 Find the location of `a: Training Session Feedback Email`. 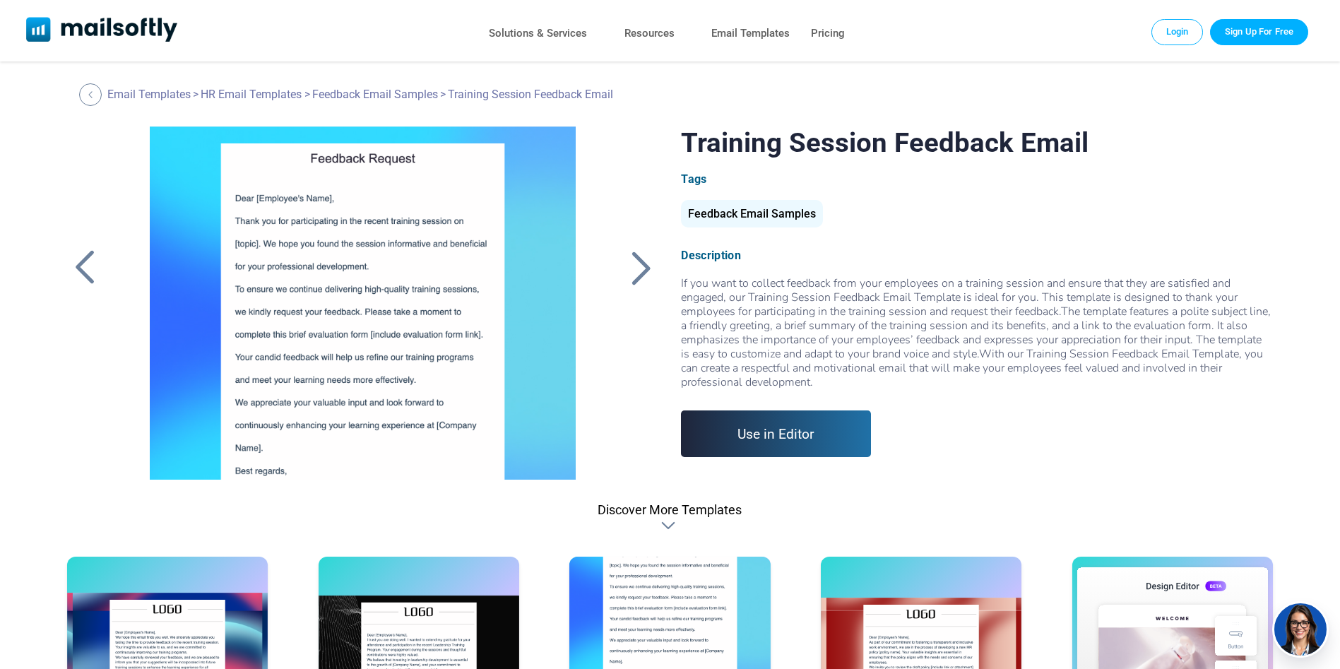

a: Training Session Feedback Email is located at coordinates (363, 303).